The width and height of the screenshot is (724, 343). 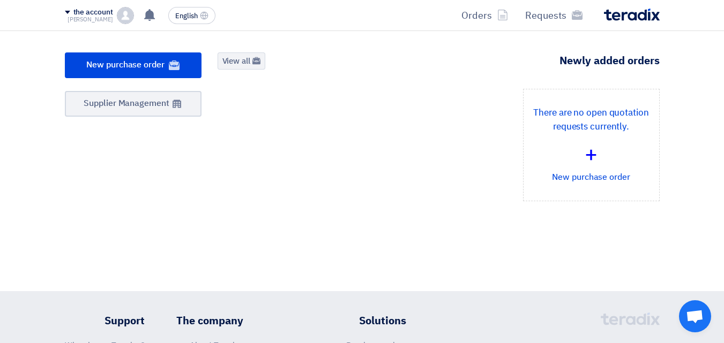 What do you see at coordinates (192, 16) in the screenshot?
I see `button: English` at bounding box center [192, 16].